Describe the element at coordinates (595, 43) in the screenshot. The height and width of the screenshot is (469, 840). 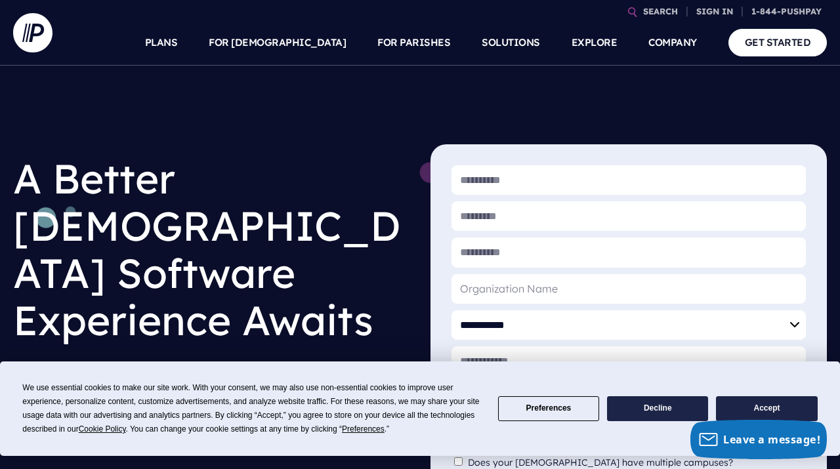
I see `a: EXPLORE` at that location.